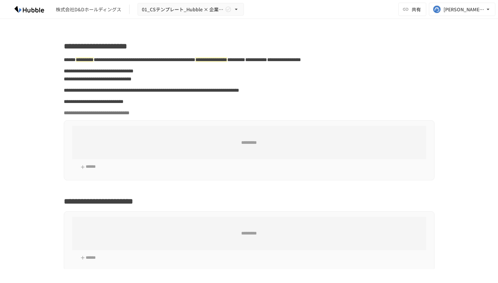 The height and width of the screenshot is (283, 498). What do you see at coordinates (88, 9) in the screenshot?
I see `div: 株式会社D&Dホールディングス` at bounding box center [88, 9].